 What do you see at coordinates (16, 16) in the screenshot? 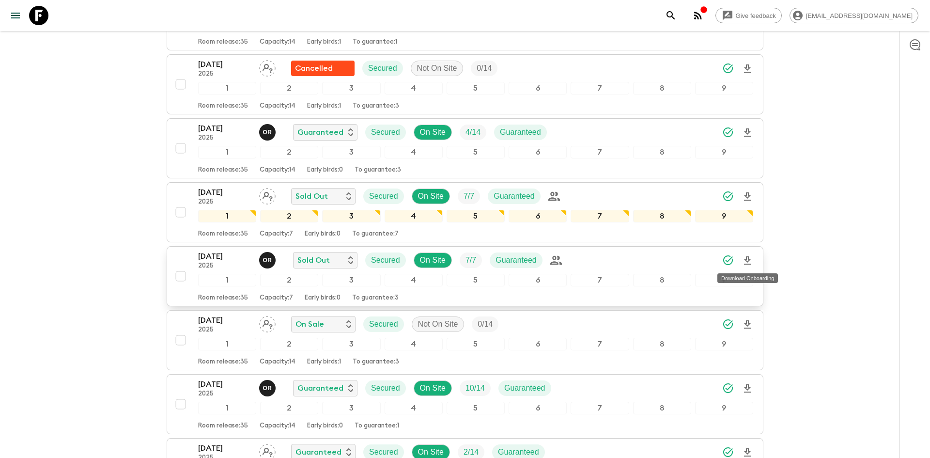
I see `button: menu` at bounding box center [16, 16].